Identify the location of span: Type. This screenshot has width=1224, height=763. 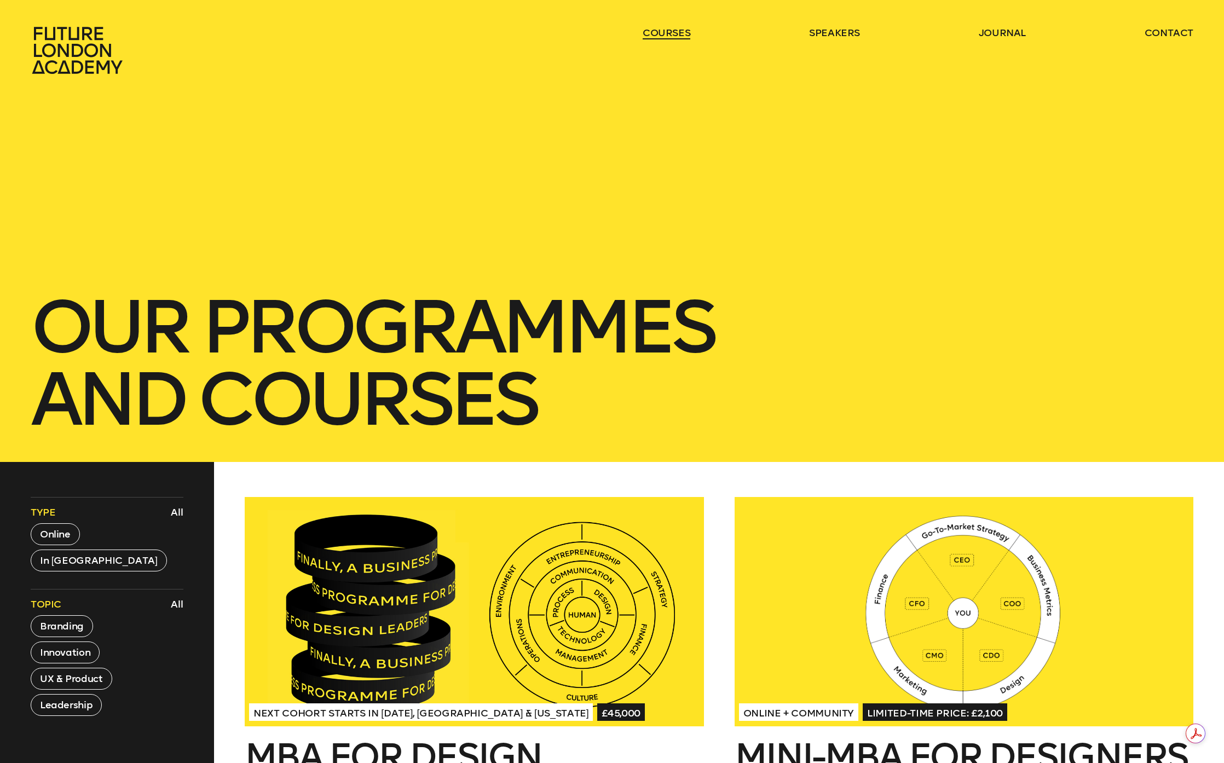
(43, 512).